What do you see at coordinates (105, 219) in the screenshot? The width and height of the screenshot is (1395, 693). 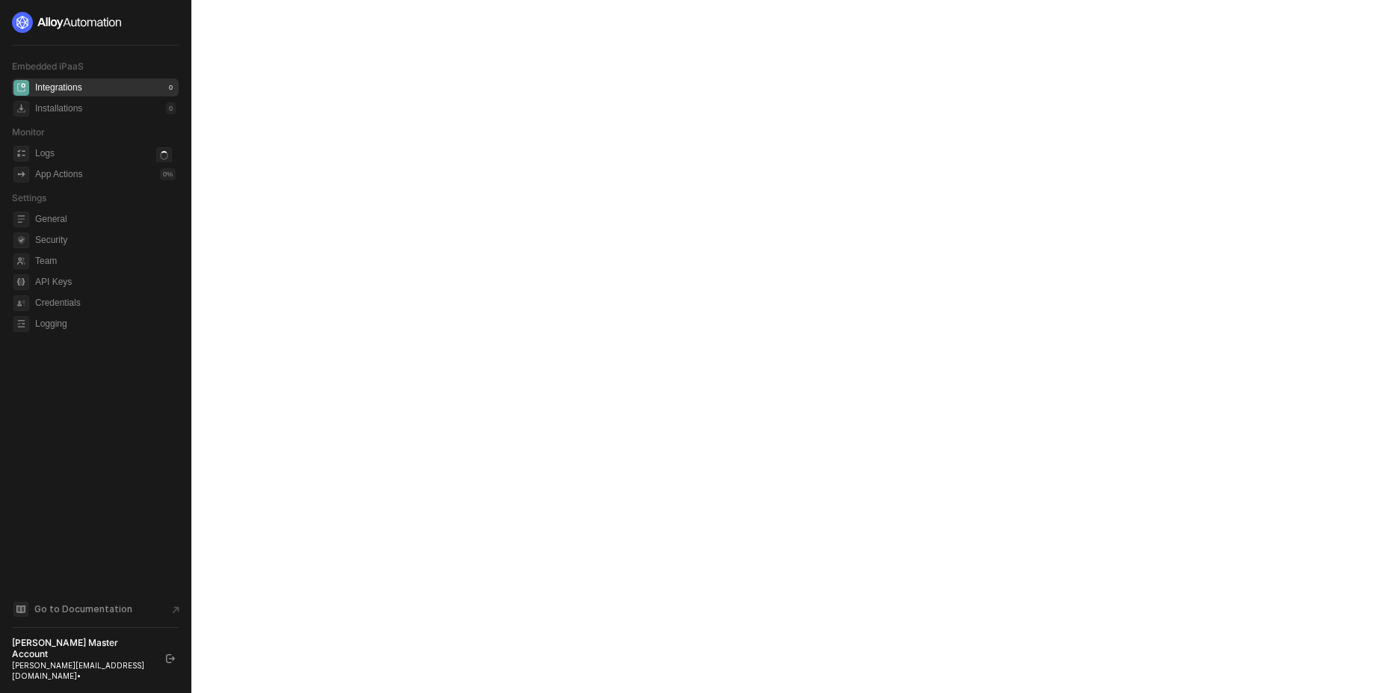 I see `span: General` at bounding box center [105, 219].